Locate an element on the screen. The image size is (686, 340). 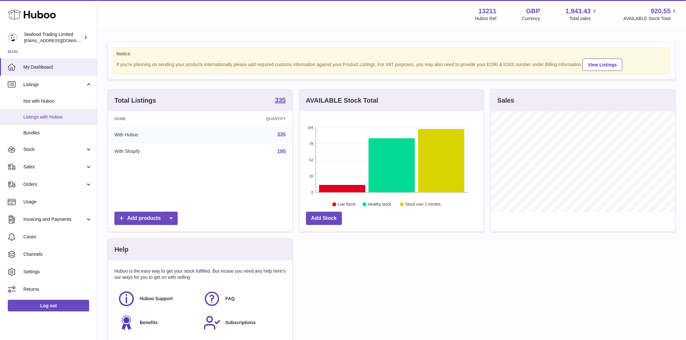
a: FAQ is located at coordinates (243, 299).